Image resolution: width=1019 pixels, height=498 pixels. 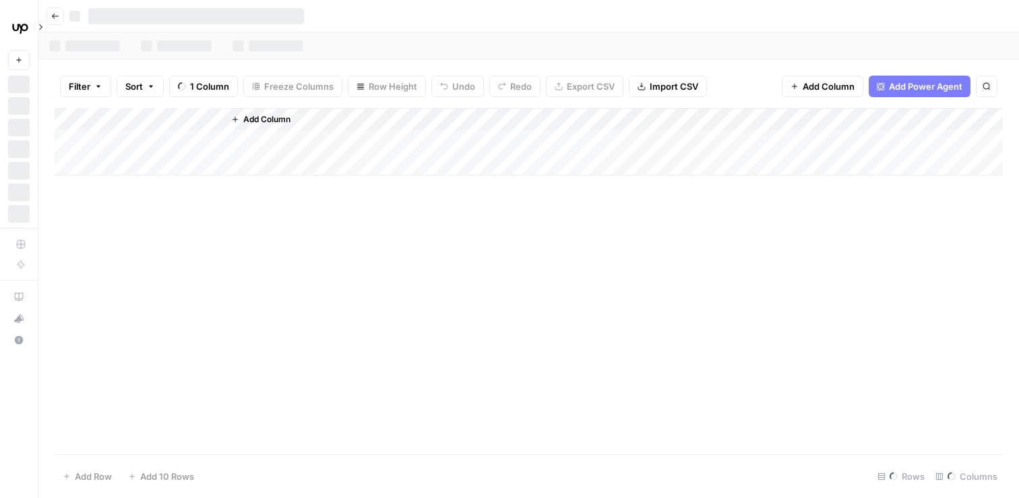 I want to click on span: Add Row, so click(x=93, y=476).